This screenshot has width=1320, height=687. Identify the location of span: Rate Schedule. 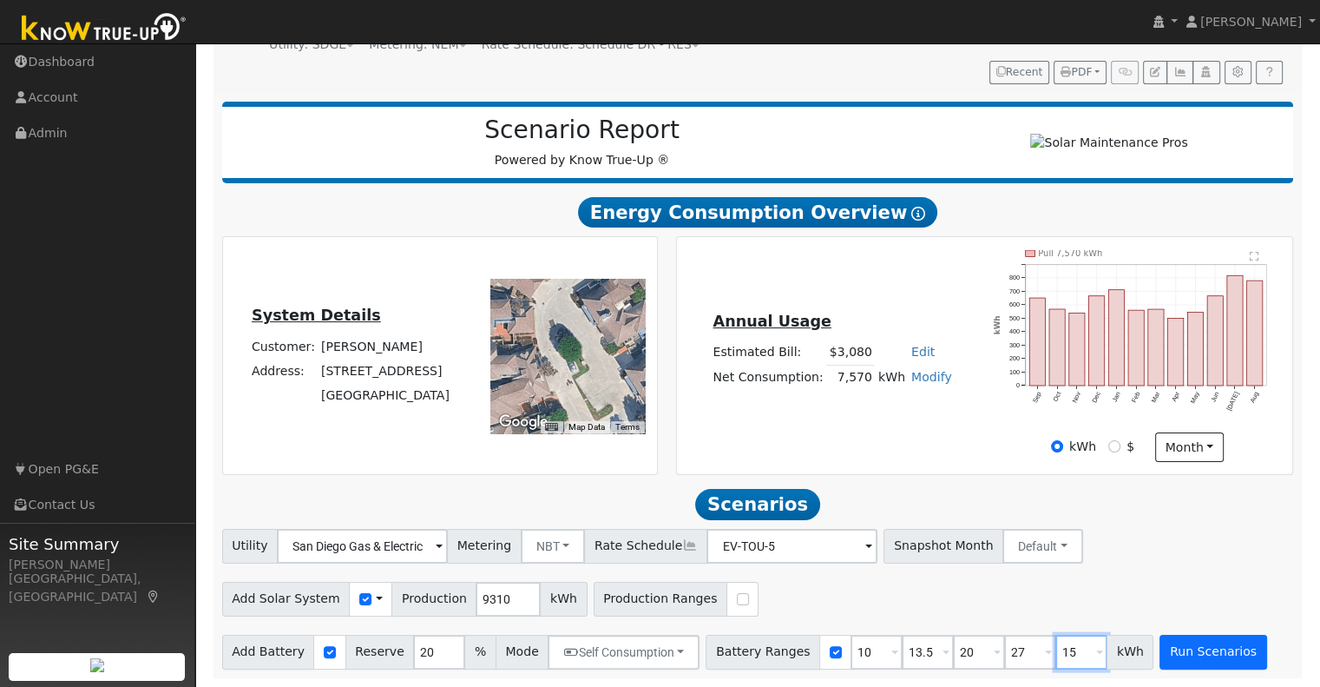
(646, 546).